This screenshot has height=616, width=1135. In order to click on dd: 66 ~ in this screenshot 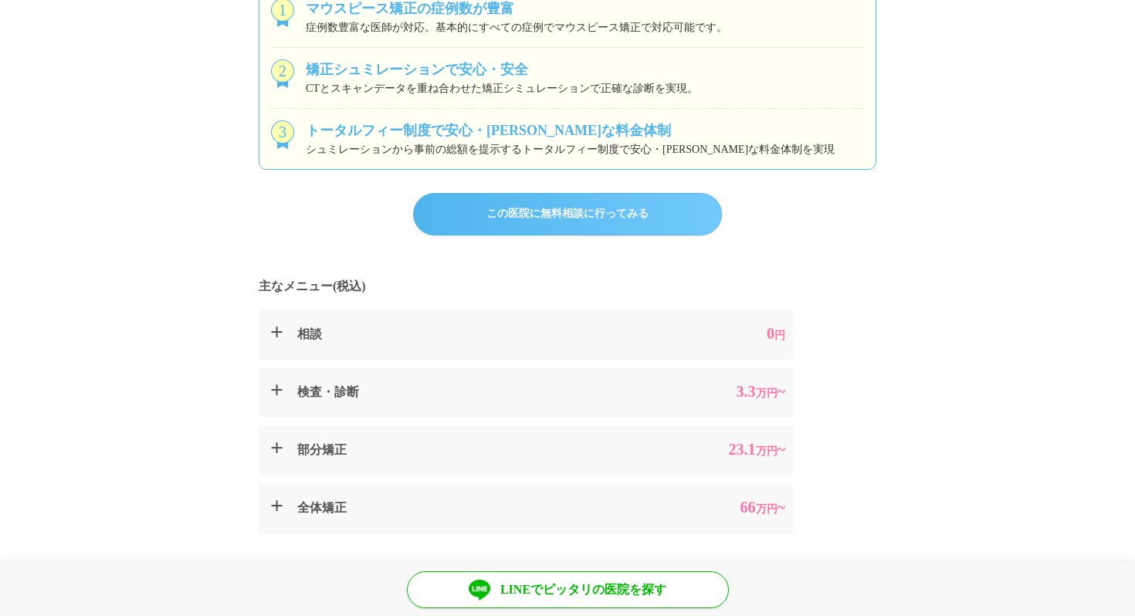, I will do `click(724, 508)`.